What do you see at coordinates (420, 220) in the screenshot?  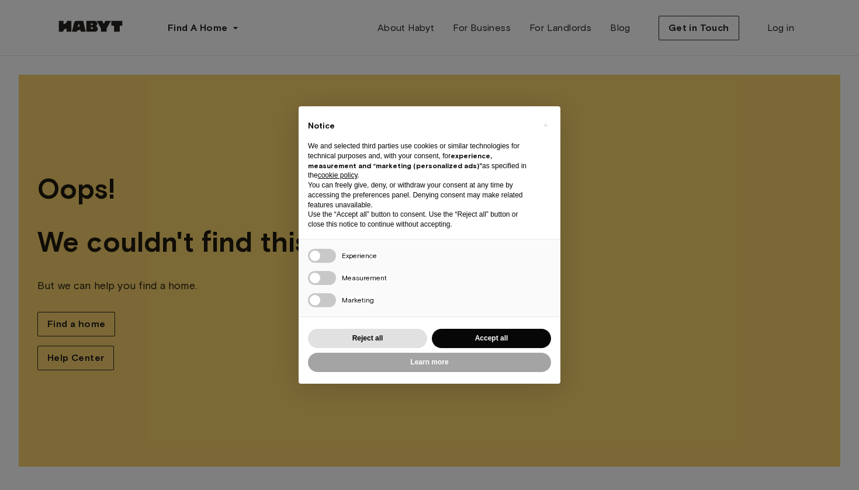 I see `p: Use the “Accept all” button to consent. Use the “Reject all” button or close this notice to conti...` at bounding box center [420, 220].